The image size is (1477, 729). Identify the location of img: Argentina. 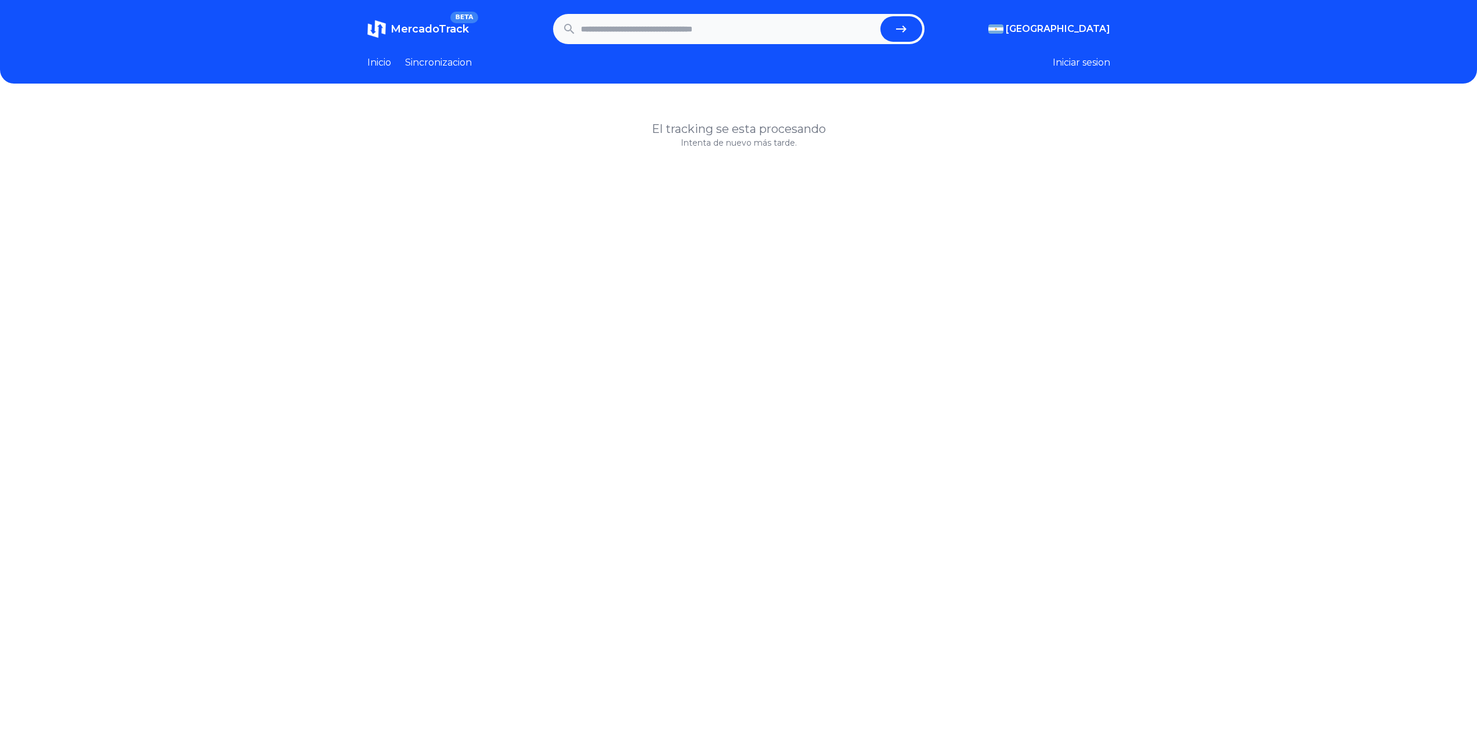
(996, 29).